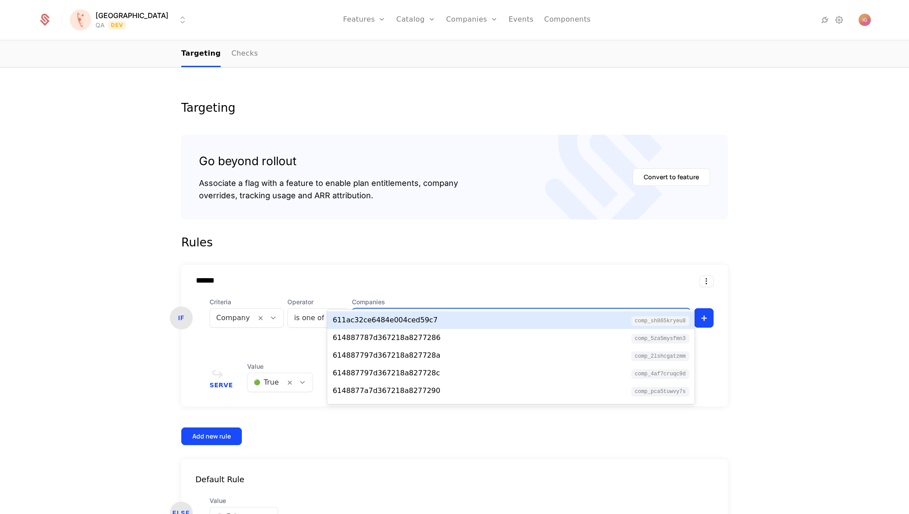  Describe the element at coordinates (328, 190) in the screenshot. I see `div: Associate a flag with a feature to enable plan entitlements, company overrides, tracking usage an...` at that location.